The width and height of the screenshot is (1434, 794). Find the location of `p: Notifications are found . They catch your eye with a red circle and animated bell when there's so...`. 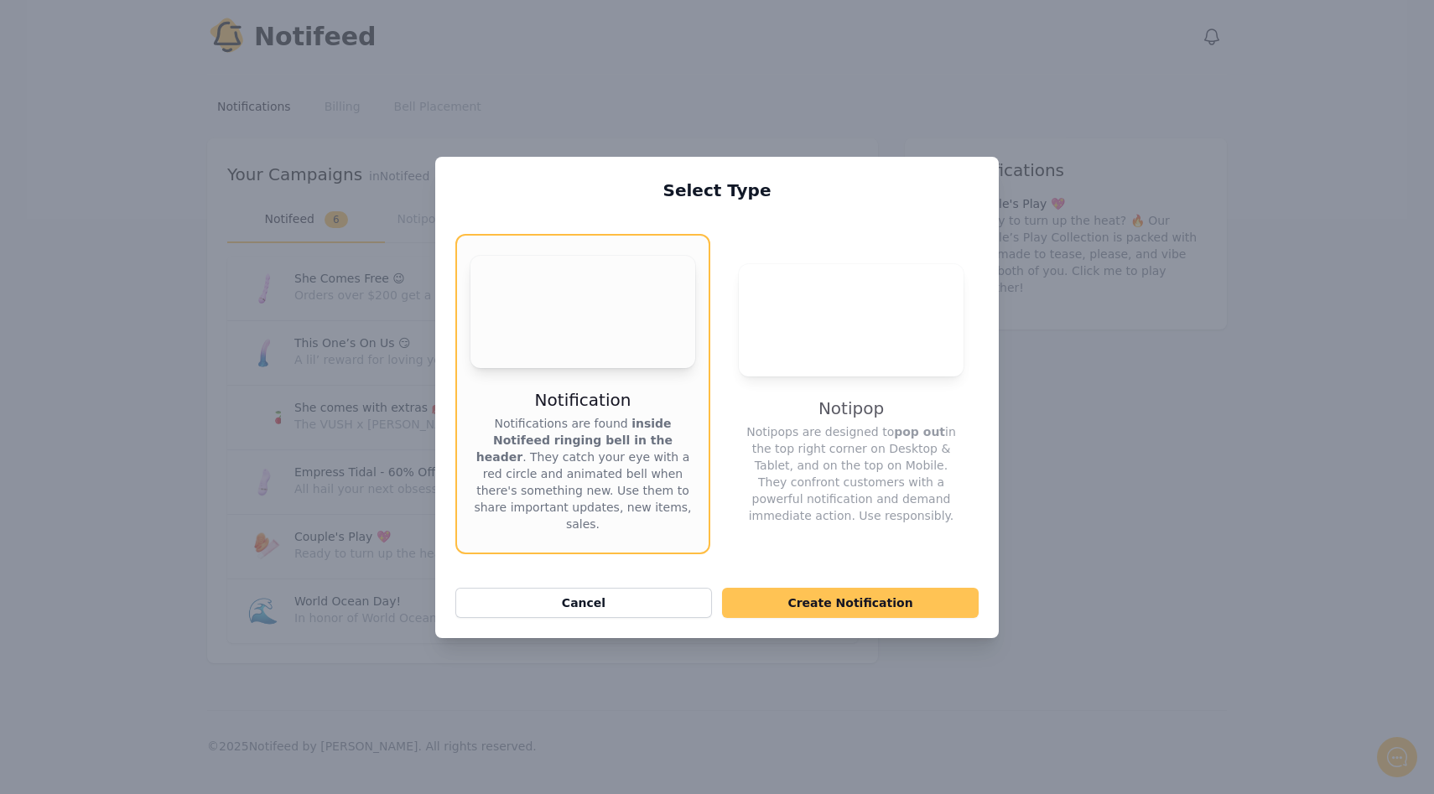

p: Notifications are found . They catch your eye with a red circle and animated bell when there's so... is located at coordinates (583, 474).